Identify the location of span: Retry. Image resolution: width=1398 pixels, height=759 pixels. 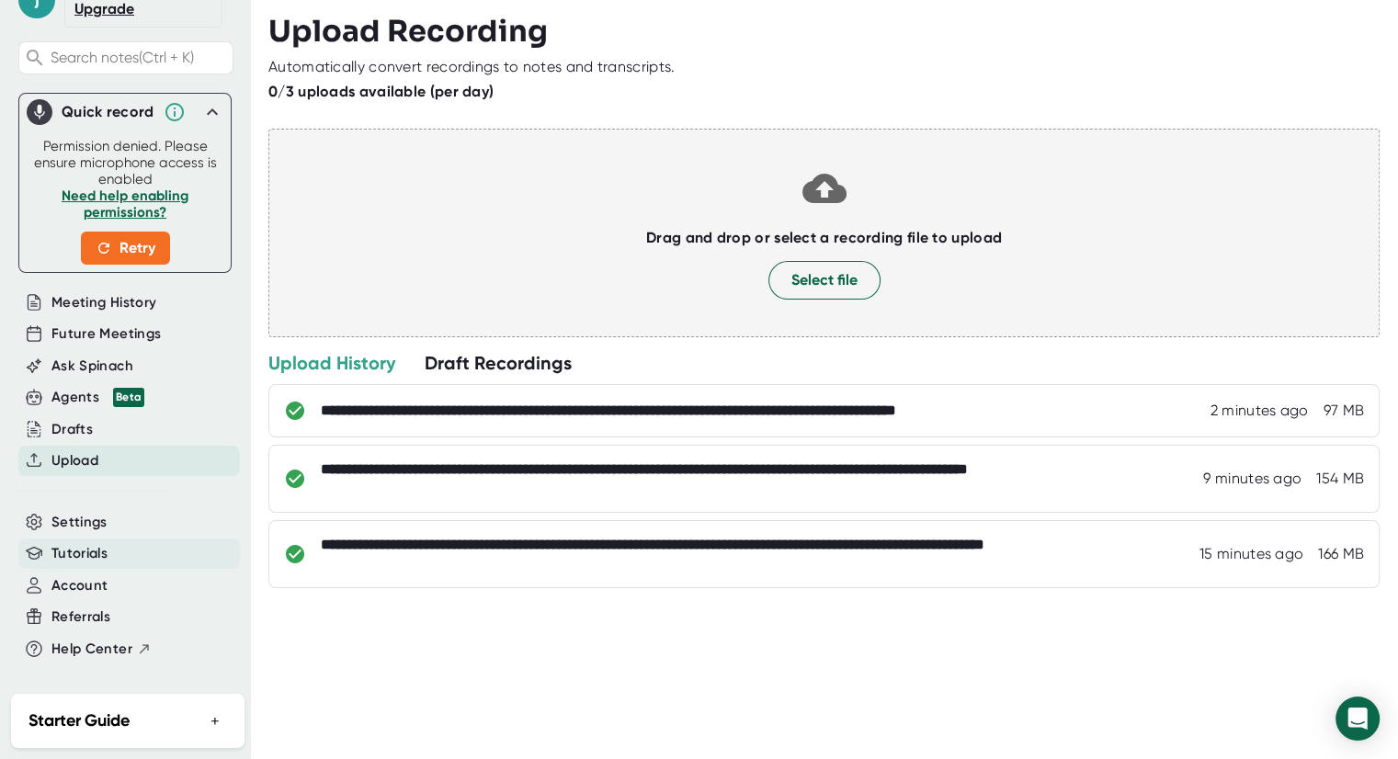
(125, 248).